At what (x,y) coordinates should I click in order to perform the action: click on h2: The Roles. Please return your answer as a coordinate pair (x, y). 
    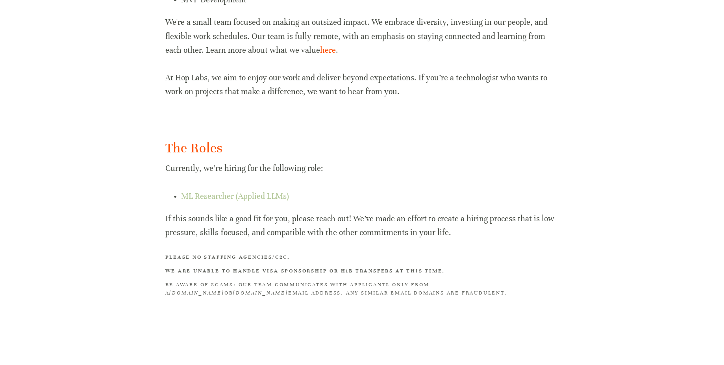
    Looking at the image, I should click on (362, 148).